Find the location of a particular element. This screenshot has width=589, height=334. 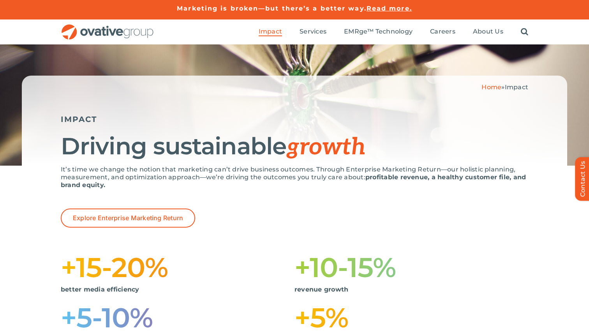

h1: +5% is located at coordinates (412, 318).